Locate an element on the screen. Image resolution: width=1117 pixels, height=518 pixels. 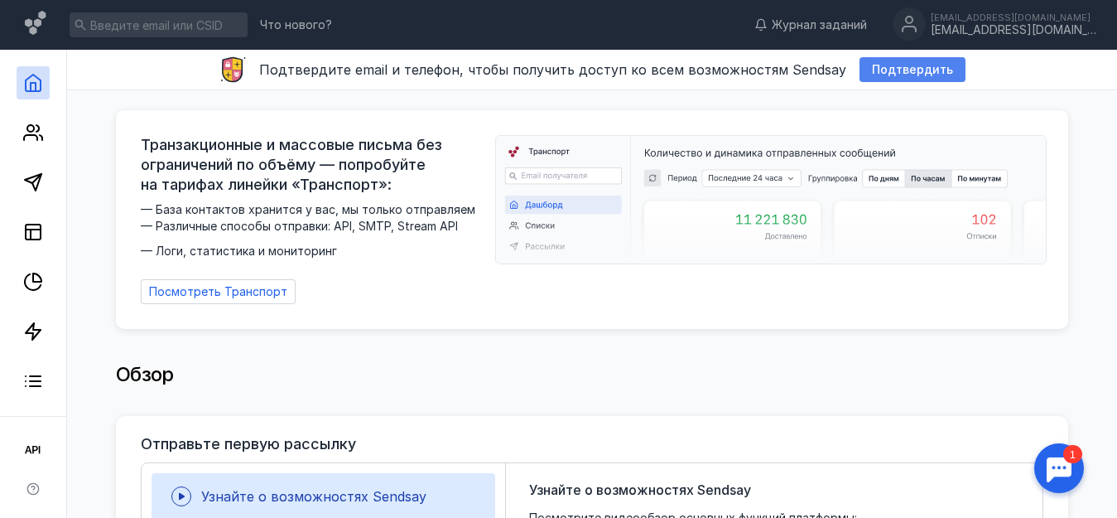
input: Введите email или CSID is located at coordinates (158, 25).